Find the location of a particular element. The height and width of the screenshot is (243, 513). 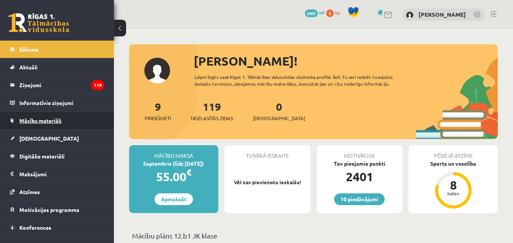

div: 55.00 is located at coordinates (174, 177).